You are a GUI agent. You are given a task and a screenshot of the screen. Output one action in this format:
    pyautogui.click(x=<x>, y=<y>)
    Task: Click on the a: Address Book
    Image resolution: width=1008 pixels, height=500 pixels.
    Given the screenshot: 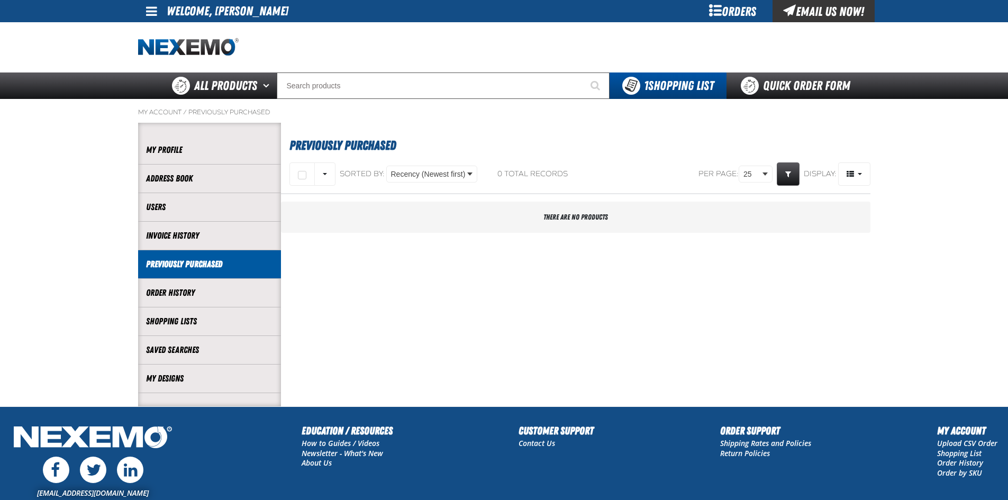 What is the action you would take?
    pyautogui.click(x=210, y=178)
    